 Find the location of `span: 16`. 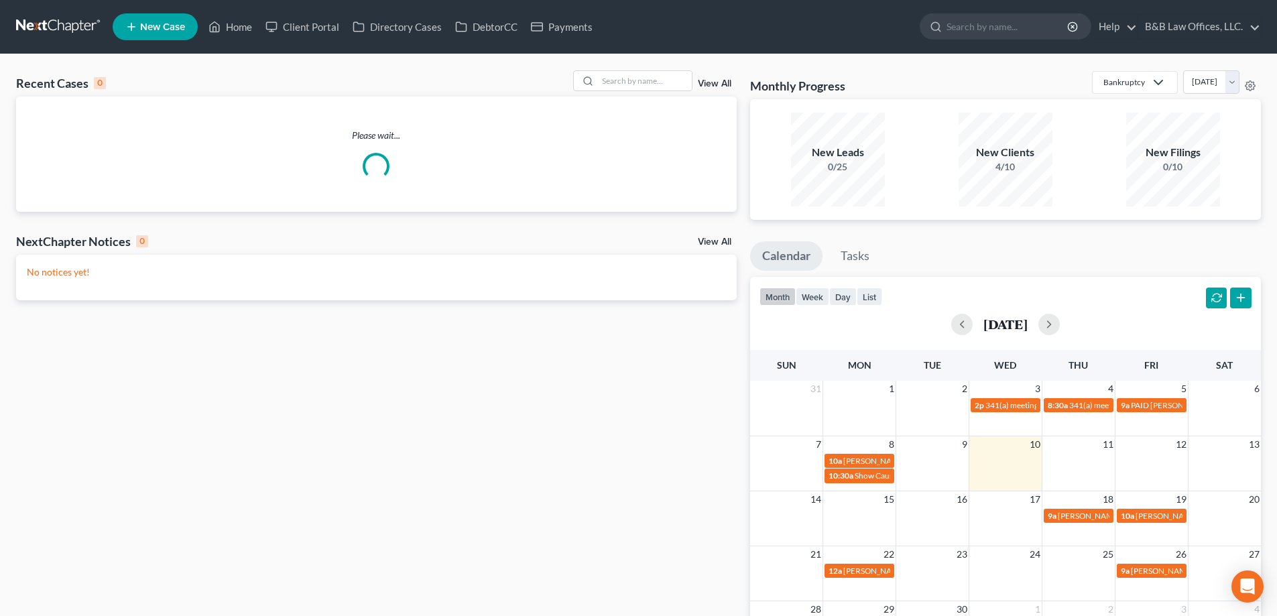

span: 16 is located at coordinates (962, 499).